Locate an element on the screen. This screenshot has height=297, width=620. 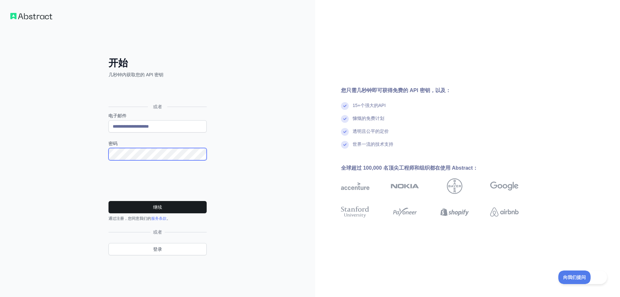
img: 埃森哲 is located at coordinates (355, 186).